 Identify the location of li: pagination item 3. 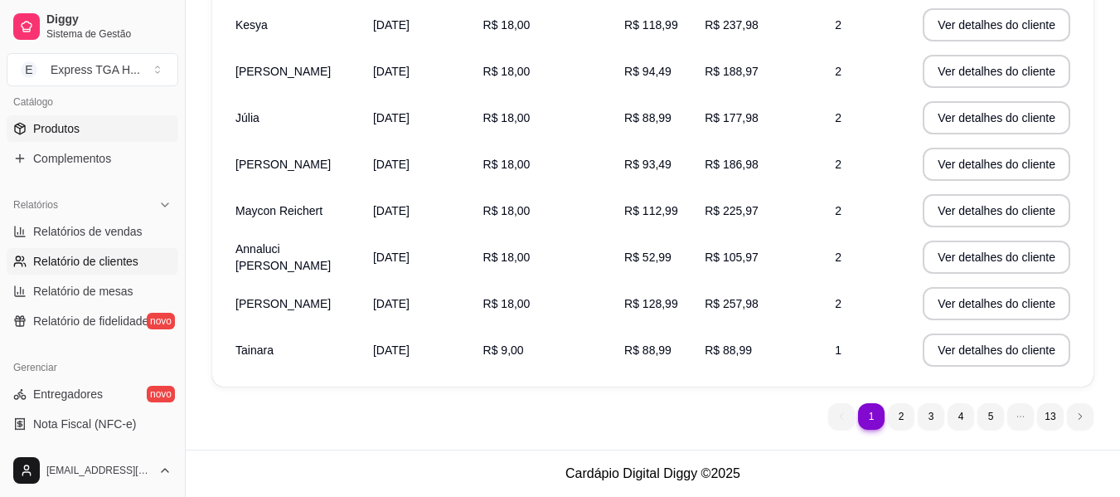
(931, 416).